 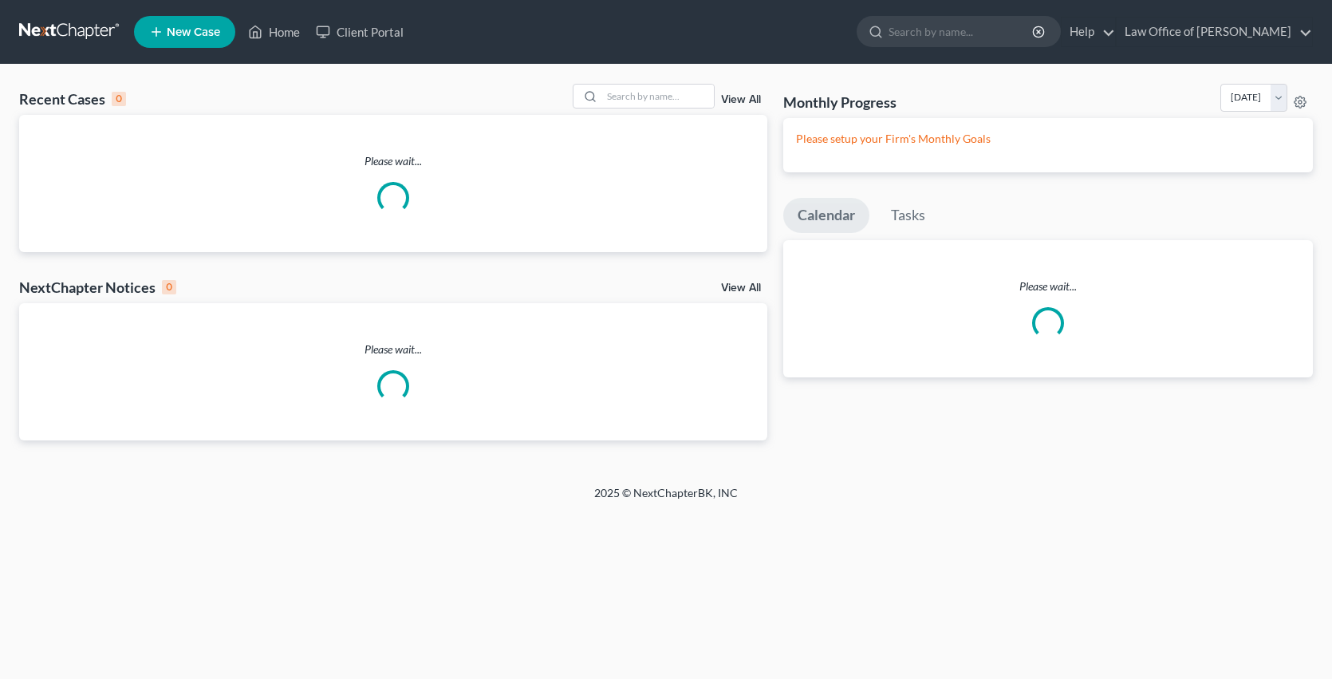 What do you see at coordinates (73, 99) in the screenshot?
I see `div: Recent Cases` at bounding box center [73, 99].